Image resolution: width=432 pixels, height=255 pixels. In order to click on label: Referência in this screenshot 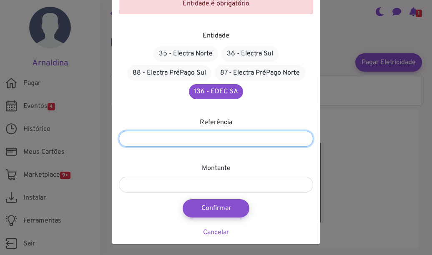, I will do `click(216, 123)`.